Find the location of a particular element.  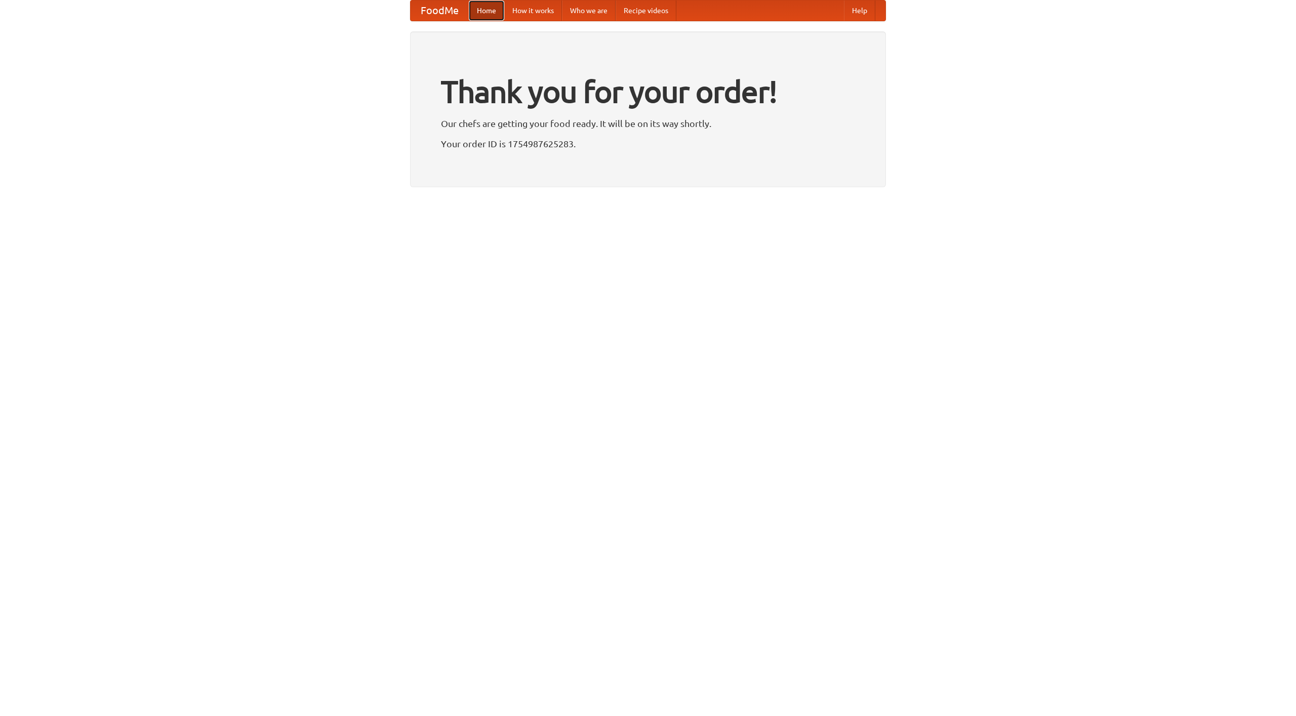

a: Help is located at coordinates (859, 11).